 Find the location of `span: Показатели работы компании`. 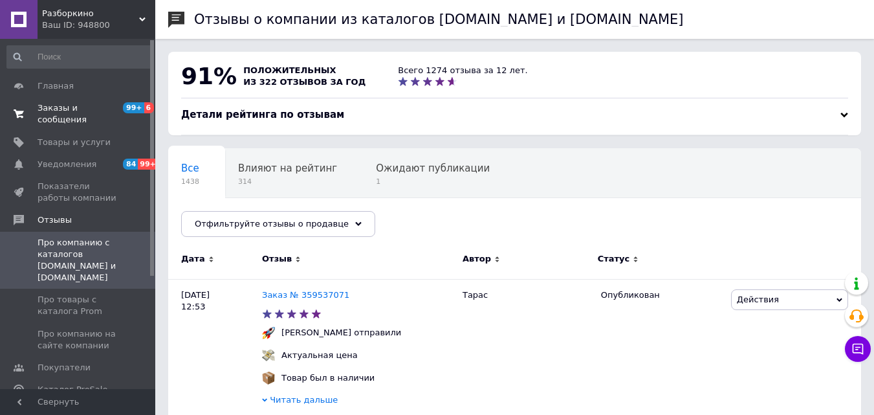

span: Показатели работы компании is located at coordinates (78, 192).